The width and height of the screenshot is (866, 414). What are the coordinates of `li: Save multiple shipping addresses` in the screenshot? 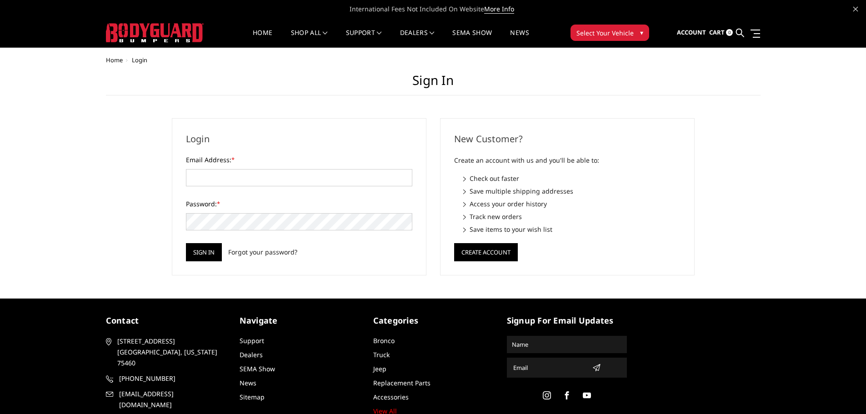 It's located at (572, 191).